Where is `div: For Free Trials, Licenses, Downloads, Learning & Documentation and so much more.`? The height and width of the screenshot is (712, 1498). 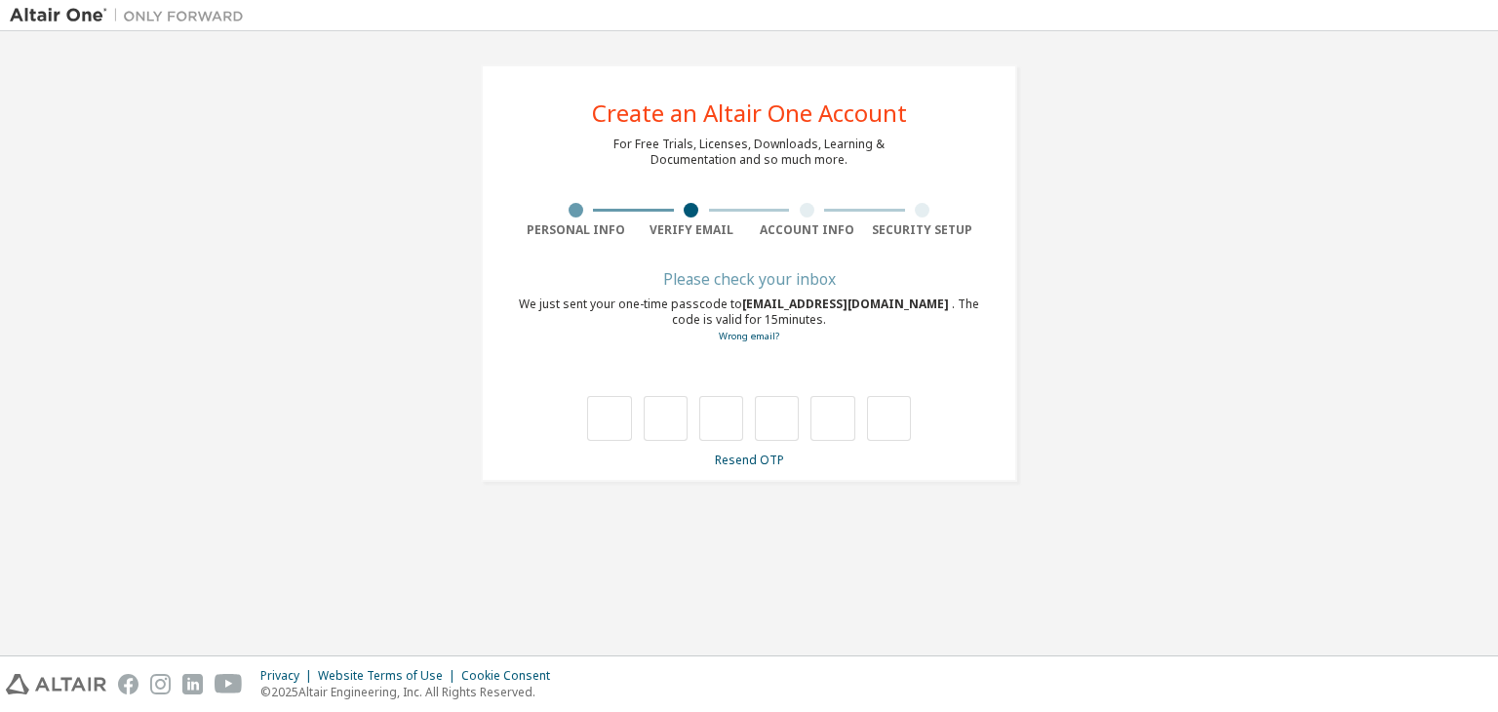
div: For Free Trials, Licenses, Downloads, Learning & Documentation and so much more. is located at coordinates (749, 152).